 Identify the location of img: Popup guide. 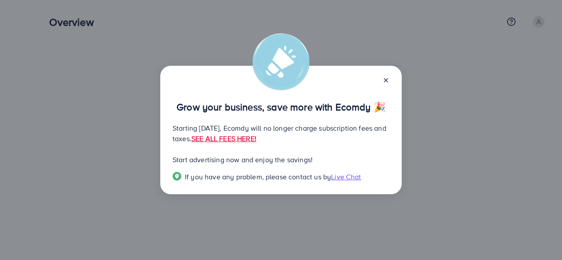
(177, 177).